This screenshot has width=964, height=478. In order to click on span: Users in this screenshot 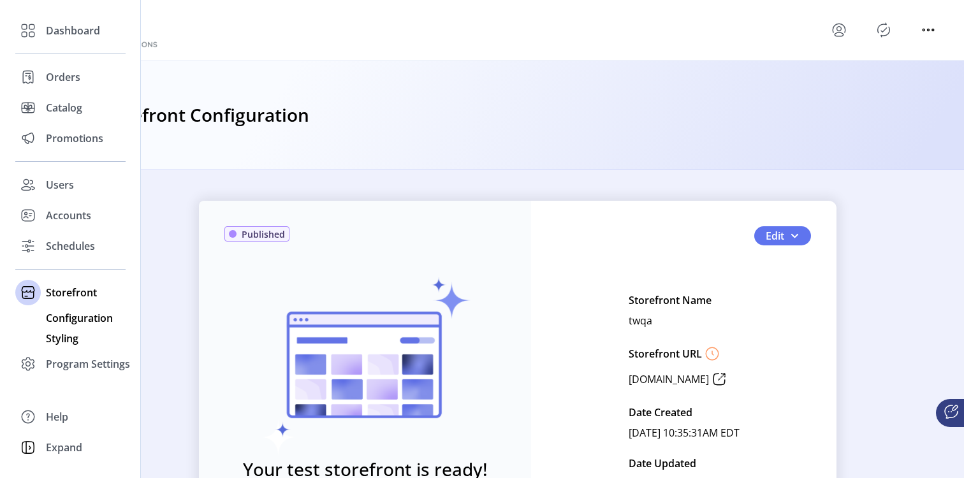, I will do `click(60, 185)`.